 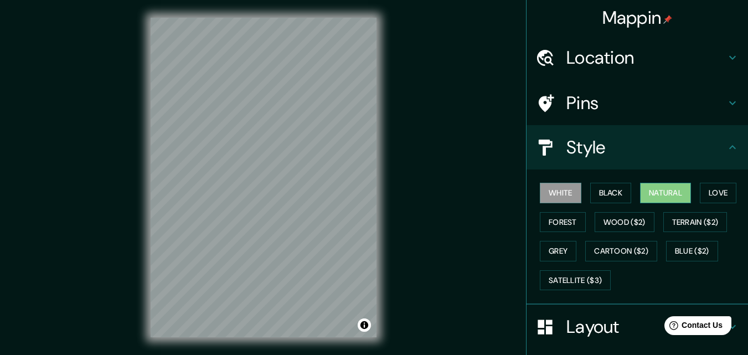 I want to click on h4: Location, so click(x=646, y=58).